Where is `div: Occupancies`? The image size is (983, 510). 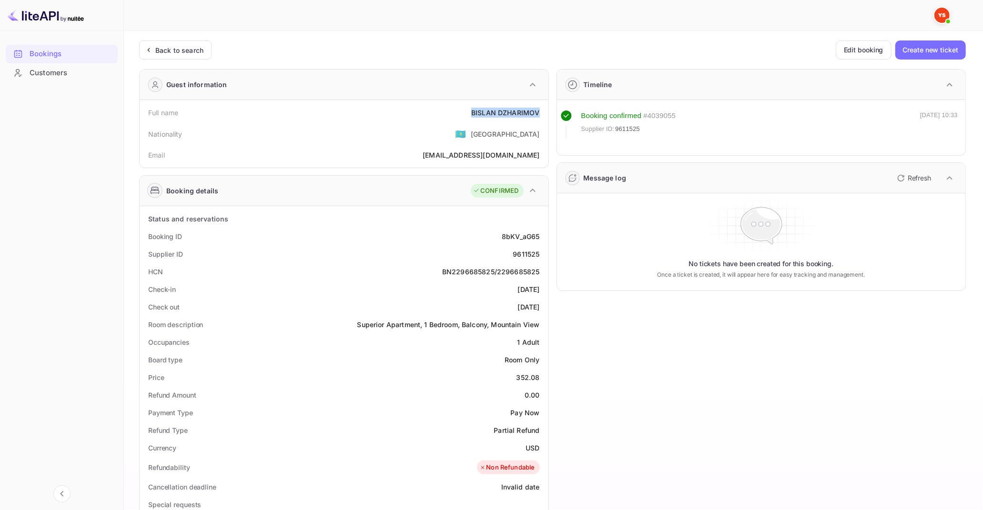 div: Occupancies is located at coordinates (169, 342).